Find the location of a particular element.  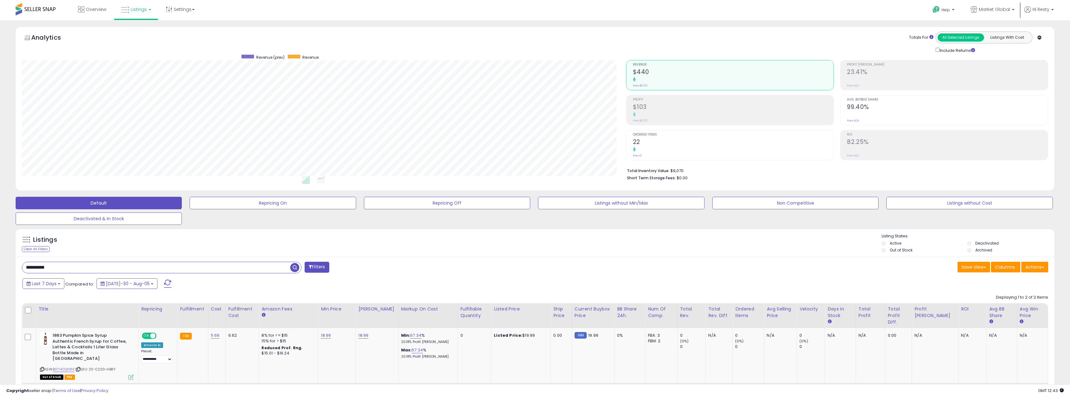

div: 15% for > $15 is located at coordinates (288, 341).